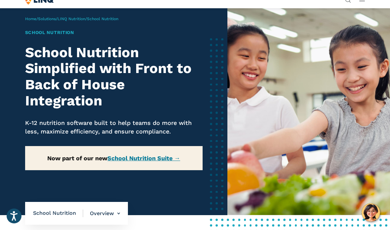  What do you see at coordinates (114, 158) in the screenshot?
I see `strong: Now part of our new` at bounding box center [114, 158].